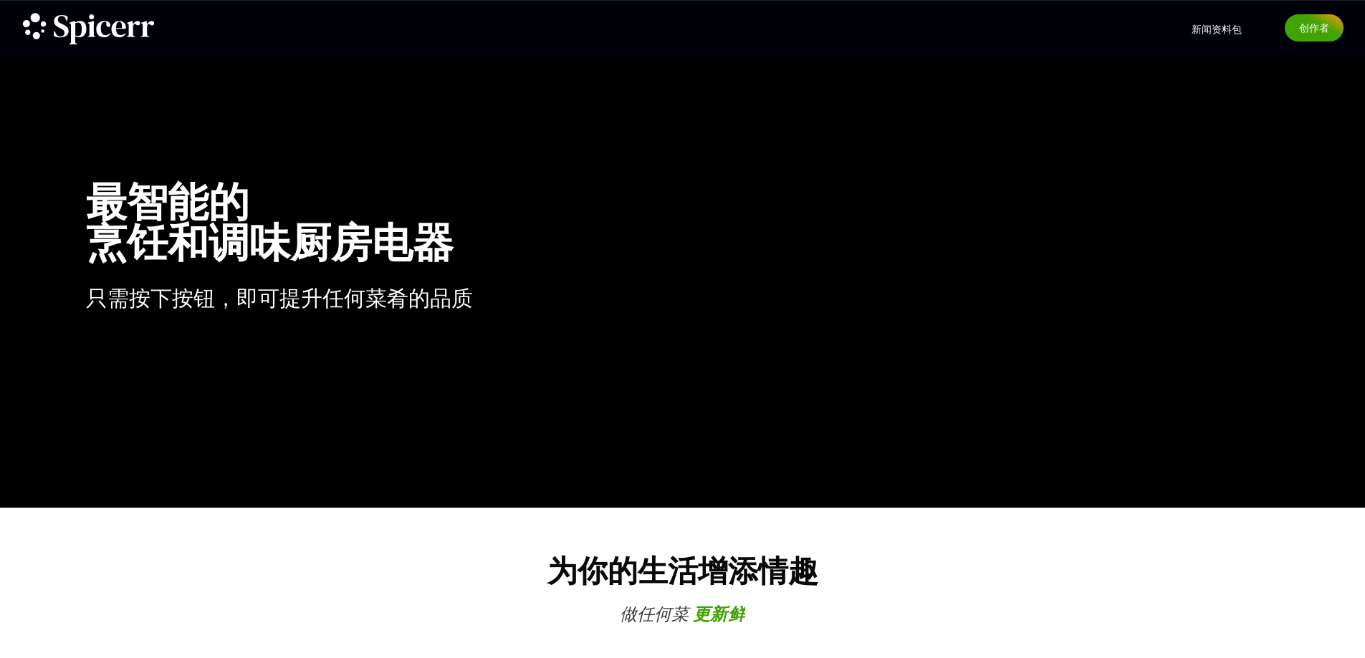 This screenshot has height=658, width=1365. I want to click on font: 只需按下按钮，即可提升任何菜肴的品质, so click(279, 300).